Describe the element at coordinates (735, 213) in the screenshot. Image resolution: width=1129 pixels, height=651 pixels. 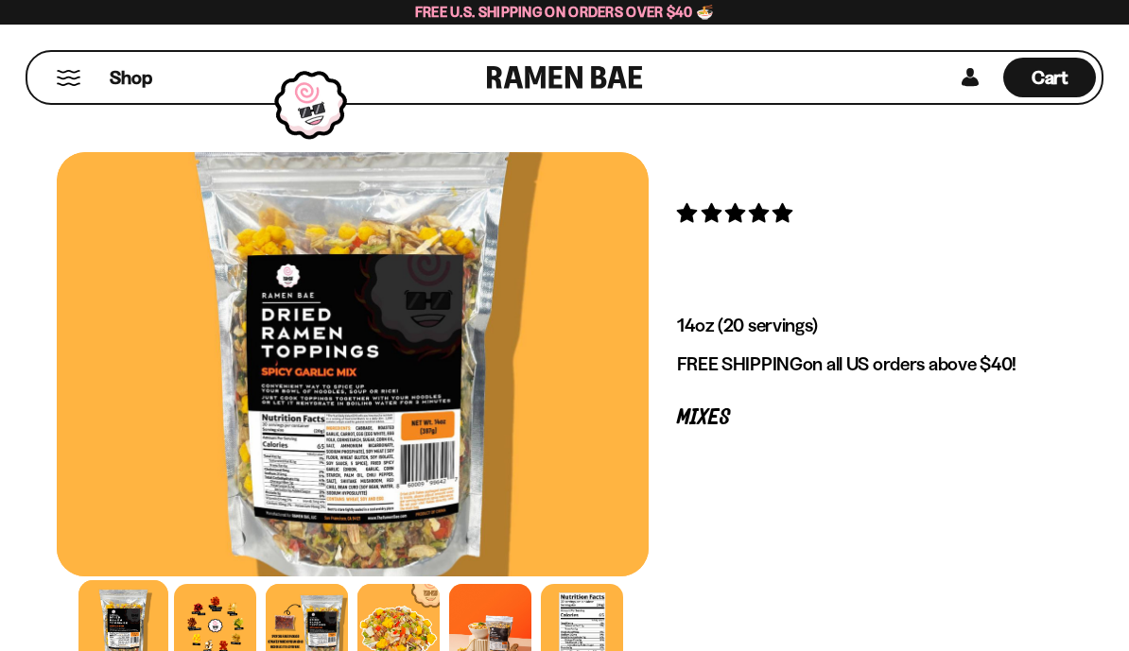
I see `span: 4.75 stars` at that location.